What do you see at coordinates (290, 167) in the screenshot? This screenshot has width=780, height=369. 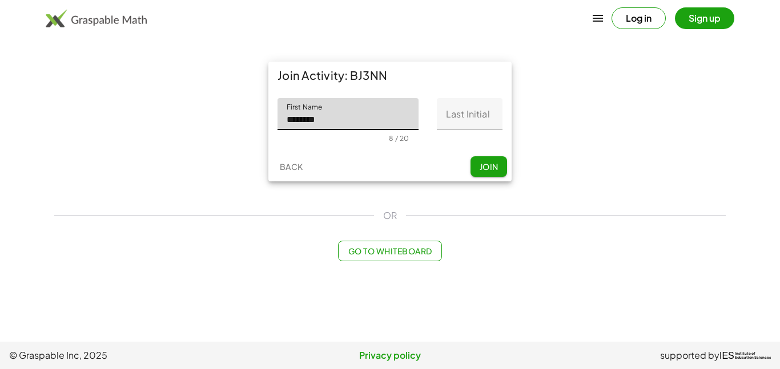 I see `span: Back` at bounding box center [290, 167].